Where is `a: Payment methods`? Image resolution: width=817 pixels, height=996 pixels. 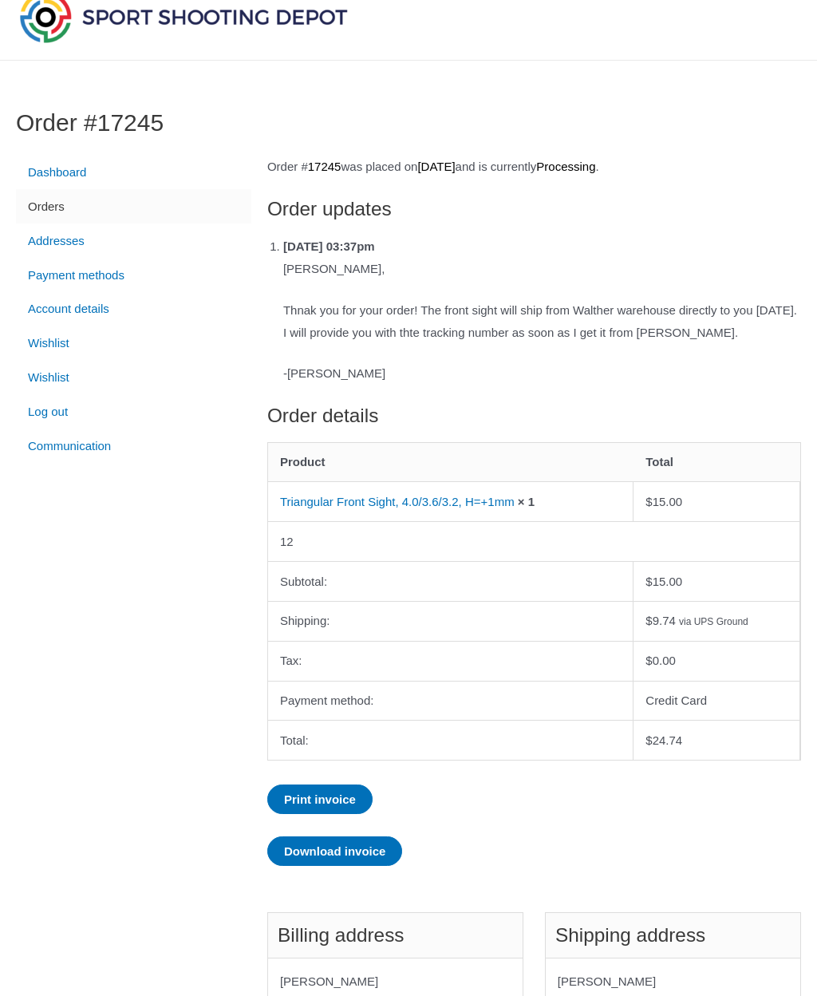 a: Payment methods is located at coordinates (133, 274).